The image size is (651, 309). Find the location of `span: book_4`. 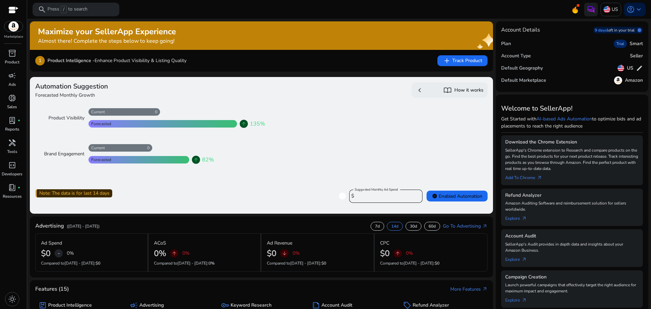

span: book_4 is located at coordinates (12, 187).